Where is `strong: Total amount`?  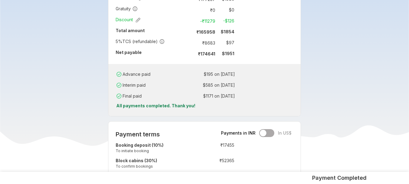
strong: Total amount is located at coordinates (130, 30).